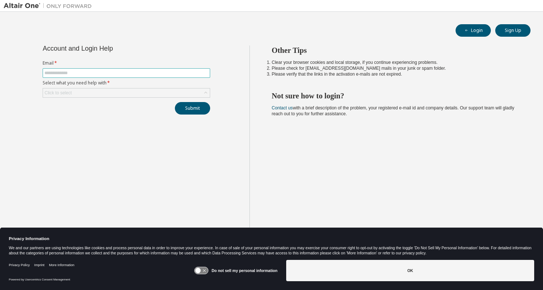 The height and width of the screenshot is (290, 543). Describe the element at coordinates (394, 50) in the screenshot. I see `h2: Other Tips` at that location.